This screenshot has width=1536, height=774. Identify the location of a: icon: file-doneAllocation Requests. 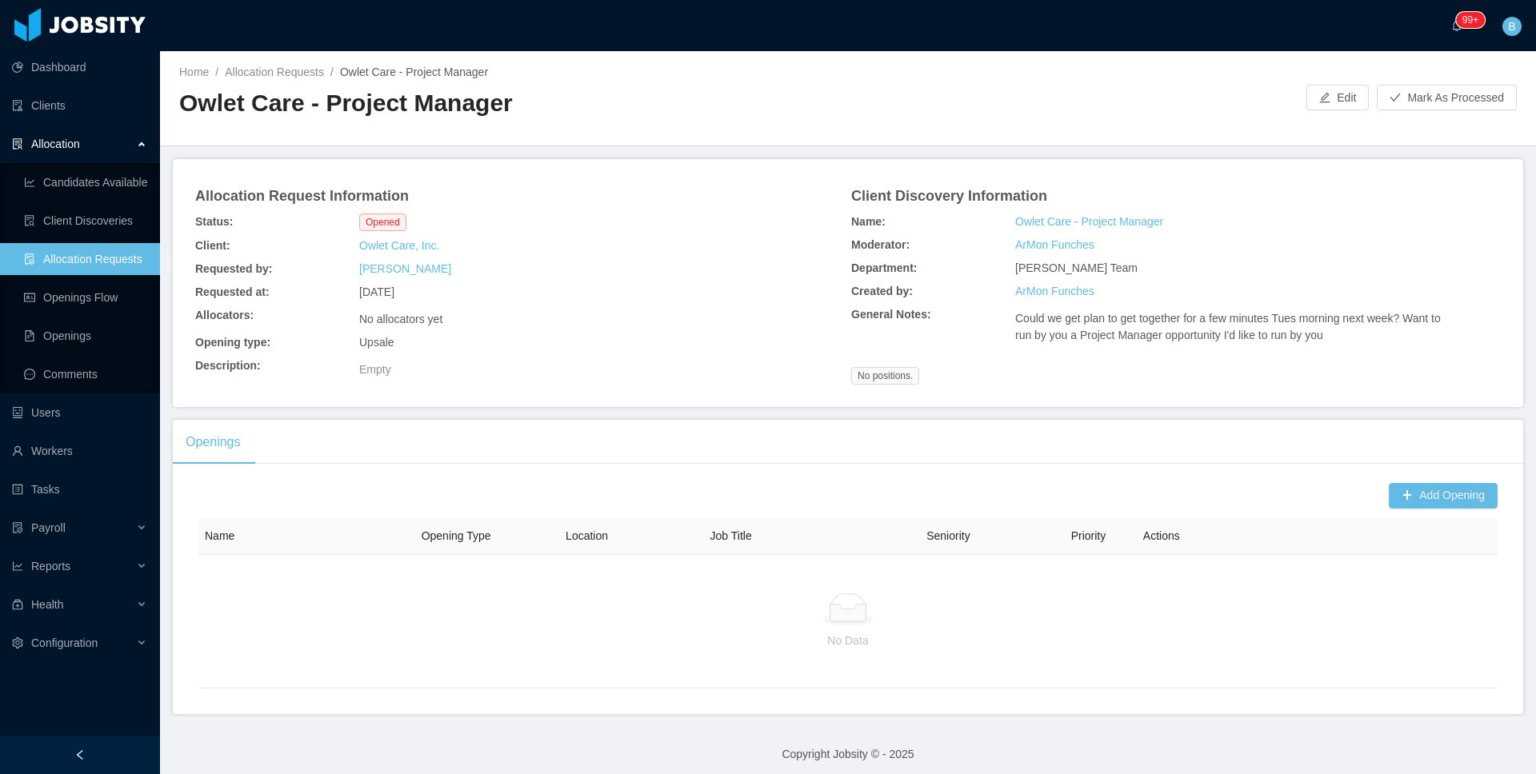
(86, 259).